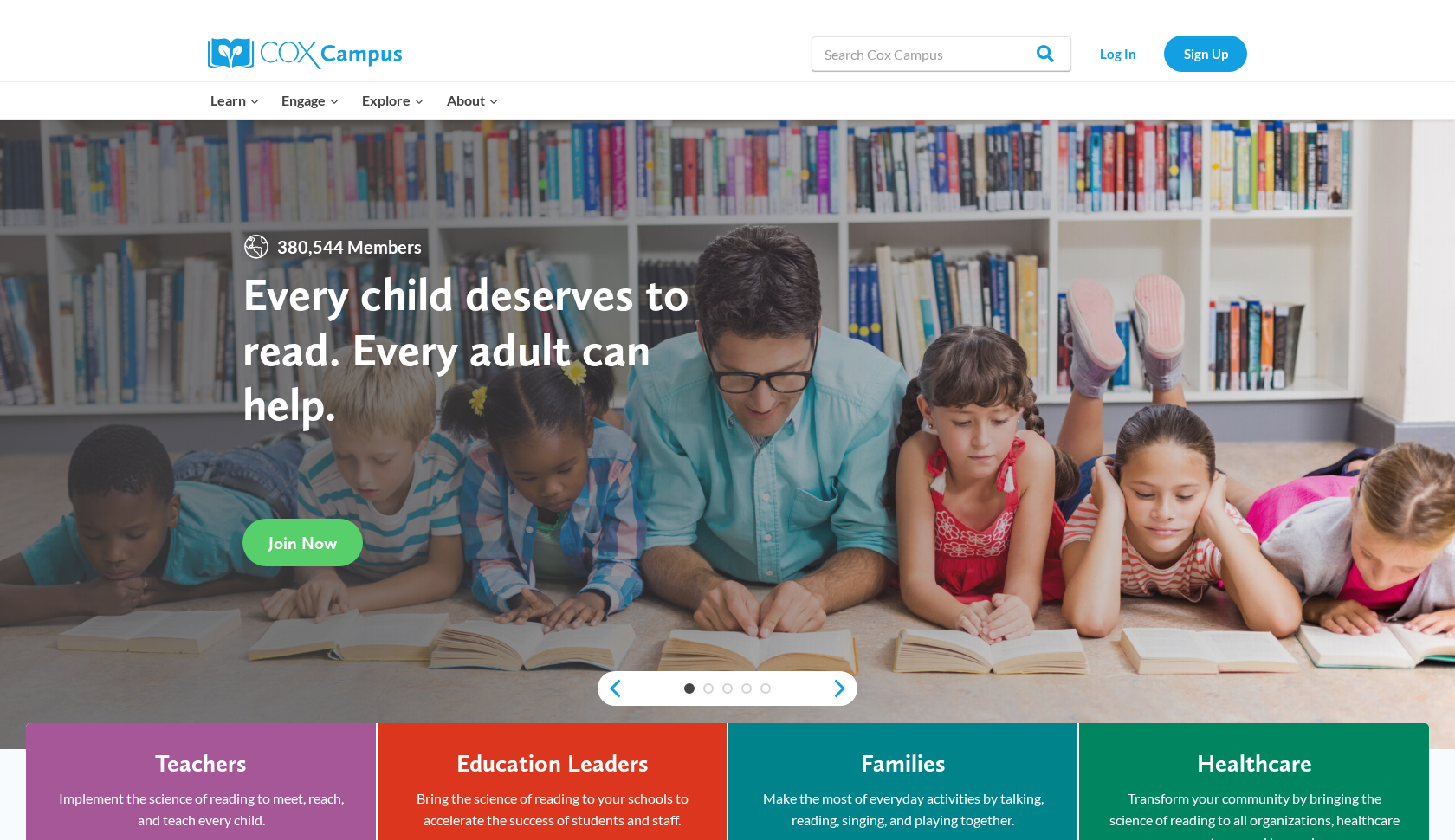 This screenshot has height=840, width=1455. Describe the element at coordinates (1163, 53) in the screenshot. I see `nav: Secondary Navigation` at that location.